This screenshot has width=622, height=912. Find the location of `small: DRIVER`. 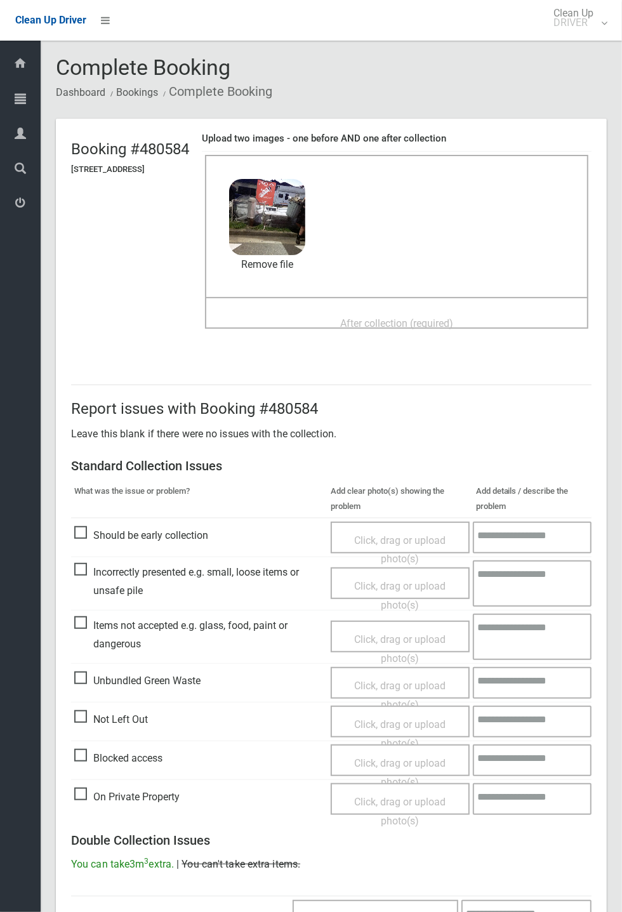

small: DRIVER is located at coordinates (573, 22).